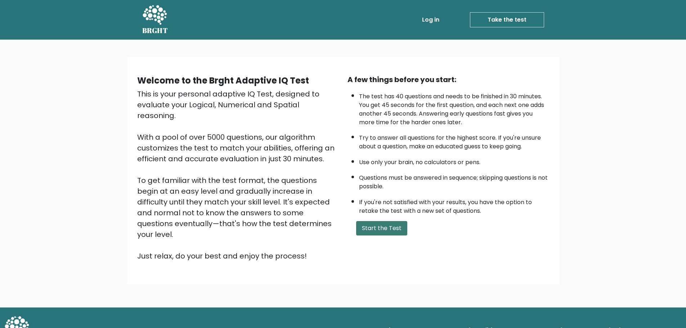  I want to click on li: Try to answer all questions for the highest score. If you're unsure about a question, make an edu..., so click(454, 140).